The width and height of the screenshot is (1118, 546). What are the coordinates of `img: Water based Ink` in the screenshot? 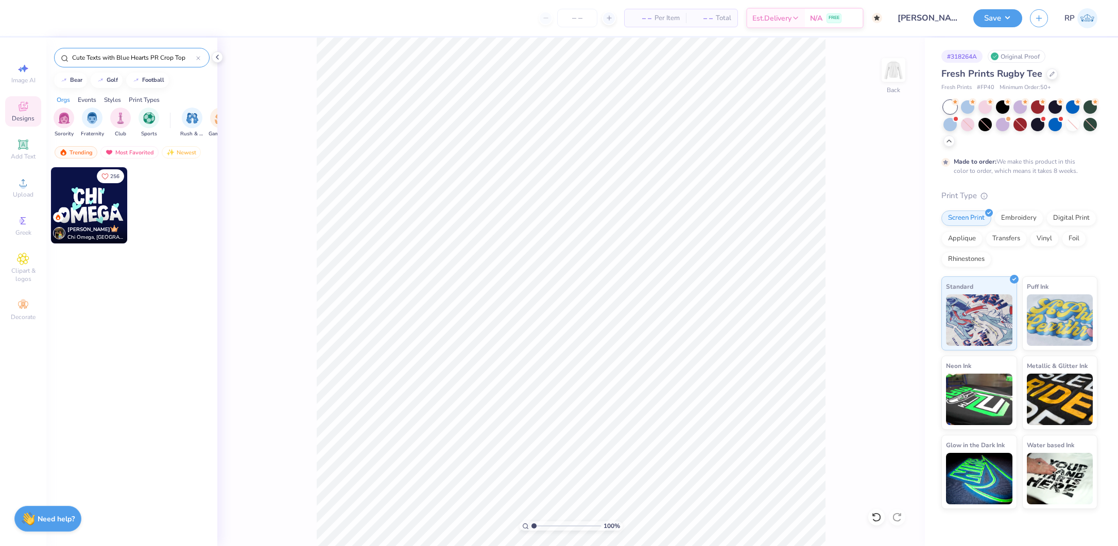 It's located at (1059, 479).